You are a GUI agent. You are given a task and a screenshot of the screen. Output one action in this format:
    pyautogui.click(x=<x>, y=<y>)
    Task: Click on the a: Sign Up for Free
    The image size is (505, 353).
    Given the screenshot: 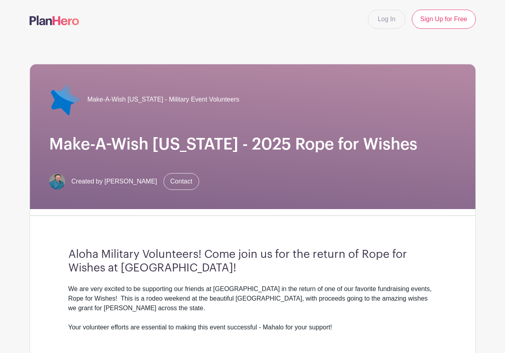 What is the action you would take?
    pyautogui.click(x=443, y=19)
    